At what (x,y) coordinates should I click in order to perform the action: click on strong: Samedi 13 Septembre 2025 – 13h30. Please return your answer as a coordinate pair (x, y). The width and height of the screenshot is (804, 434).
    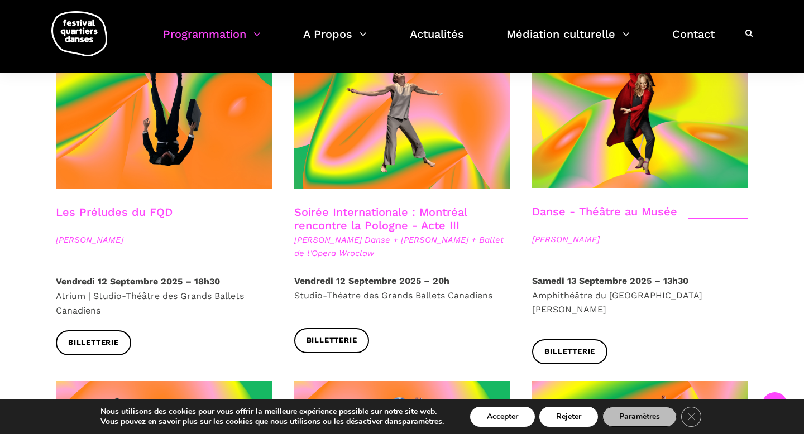
    Looking at the image, I should click on (610, 281).